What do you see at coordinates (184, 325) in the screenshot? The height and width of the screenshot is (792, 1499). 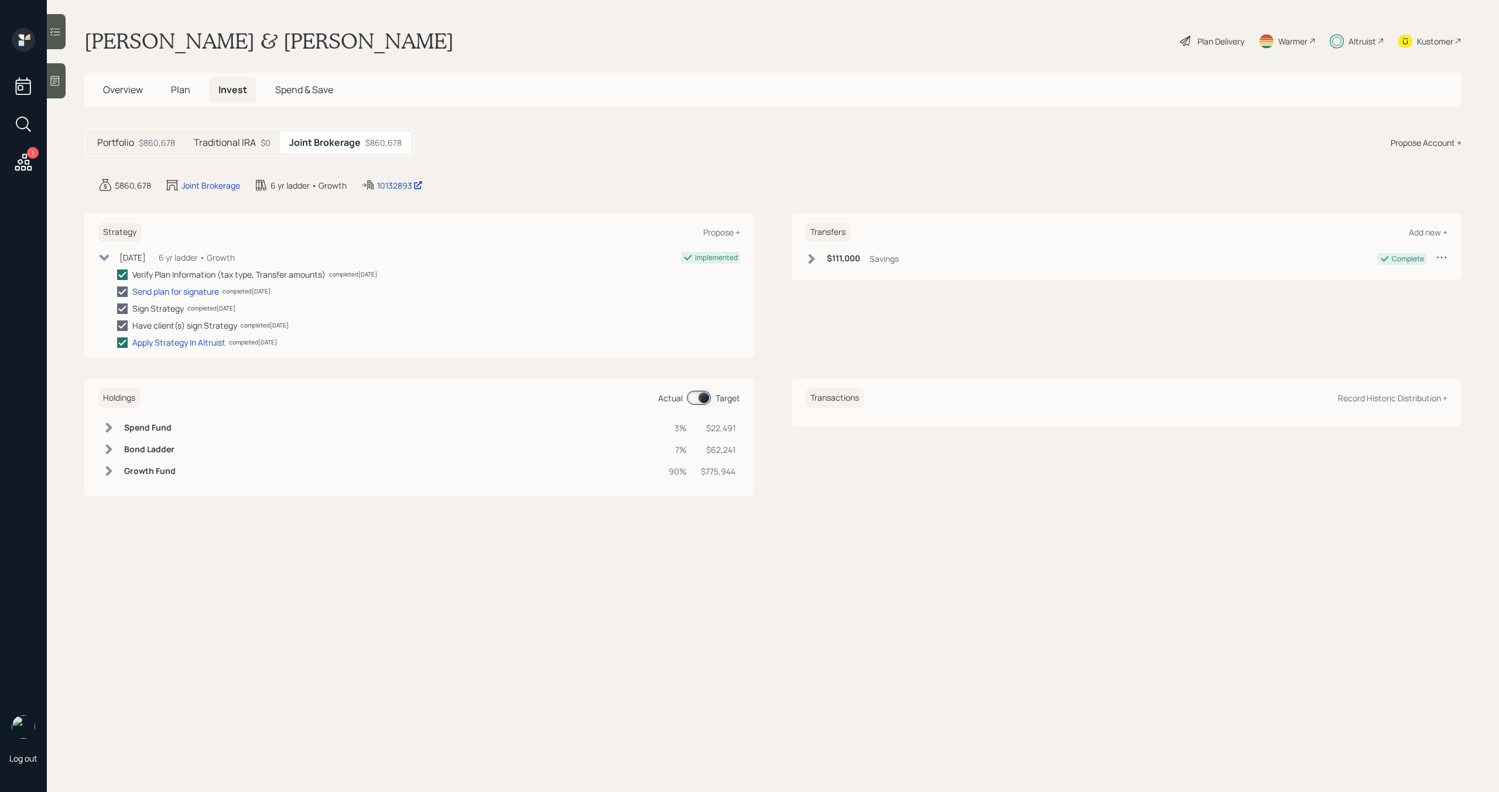 I see `div: Have client(s) sign Strategy` at bounding box center [184, 325].